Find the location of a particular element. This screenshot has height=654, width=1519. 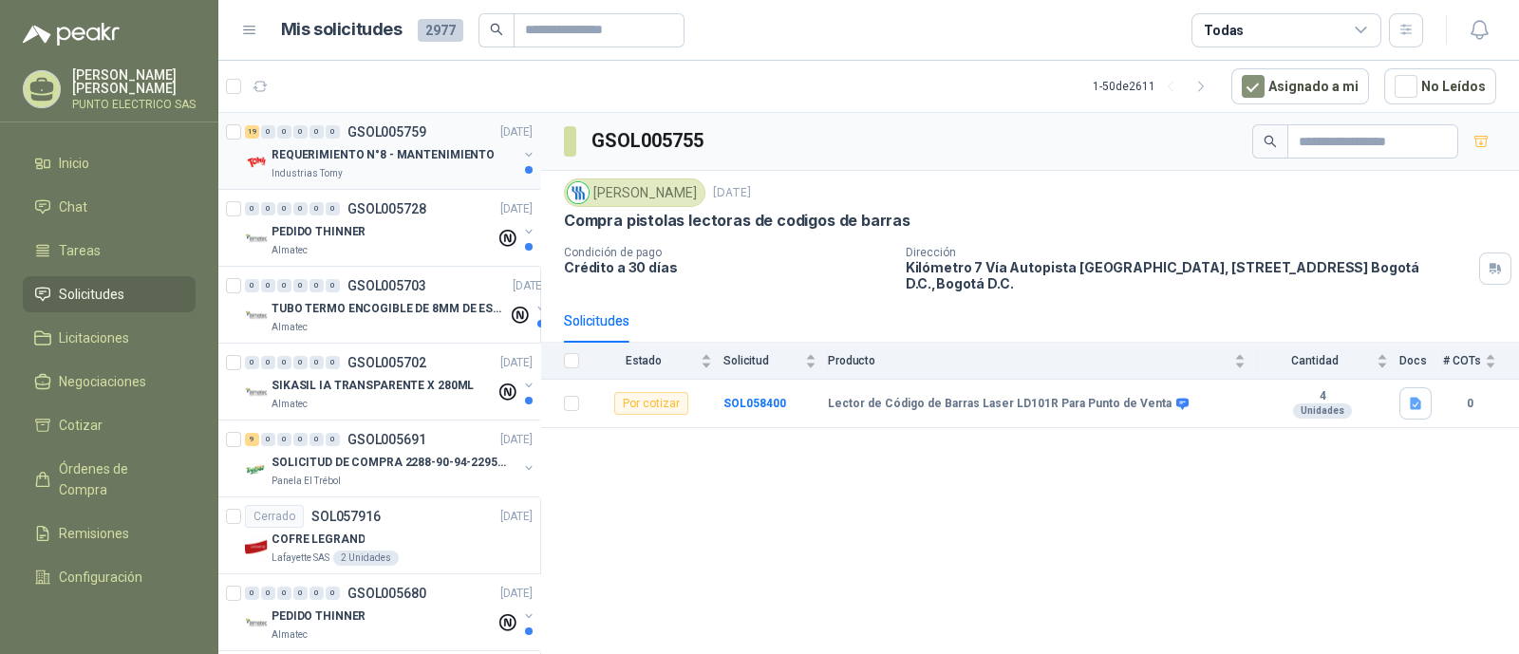

span: Solicitud is located at coordinates (762, 361).